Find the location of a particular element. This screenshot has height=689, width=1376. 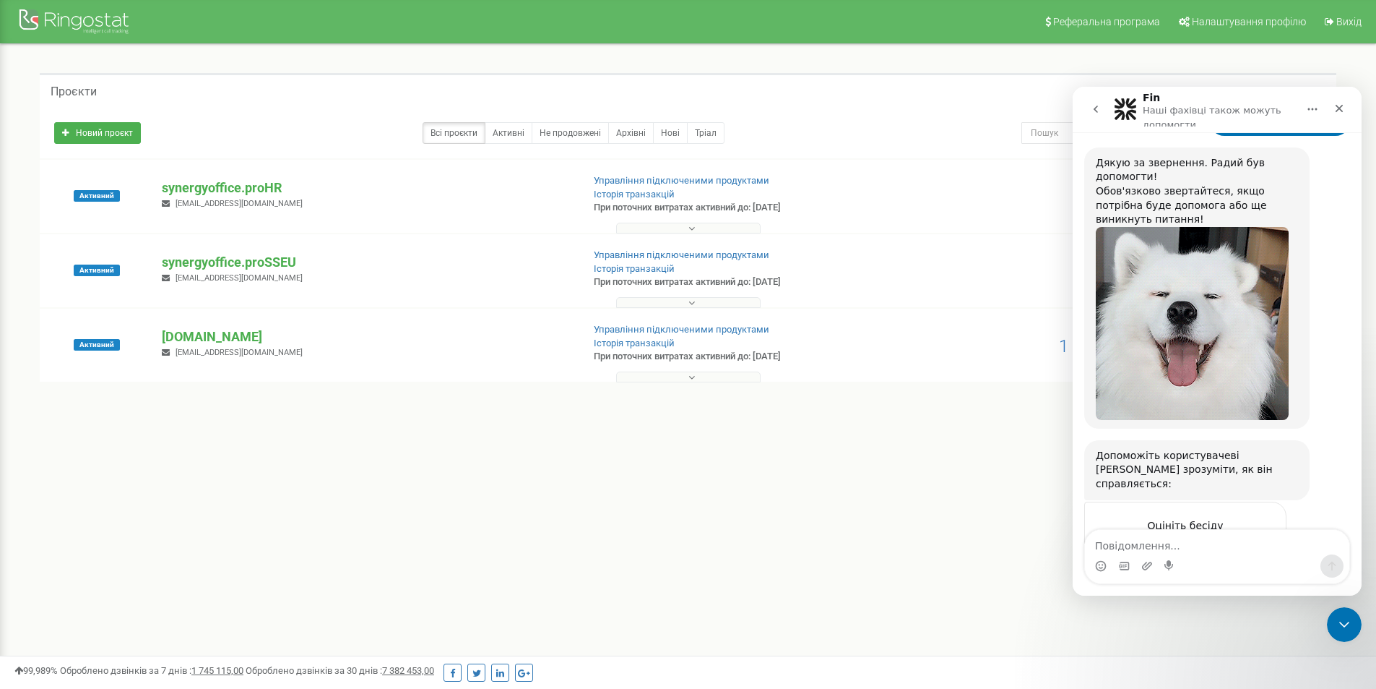

span: 99,989% is located at coordinates (36, 670).